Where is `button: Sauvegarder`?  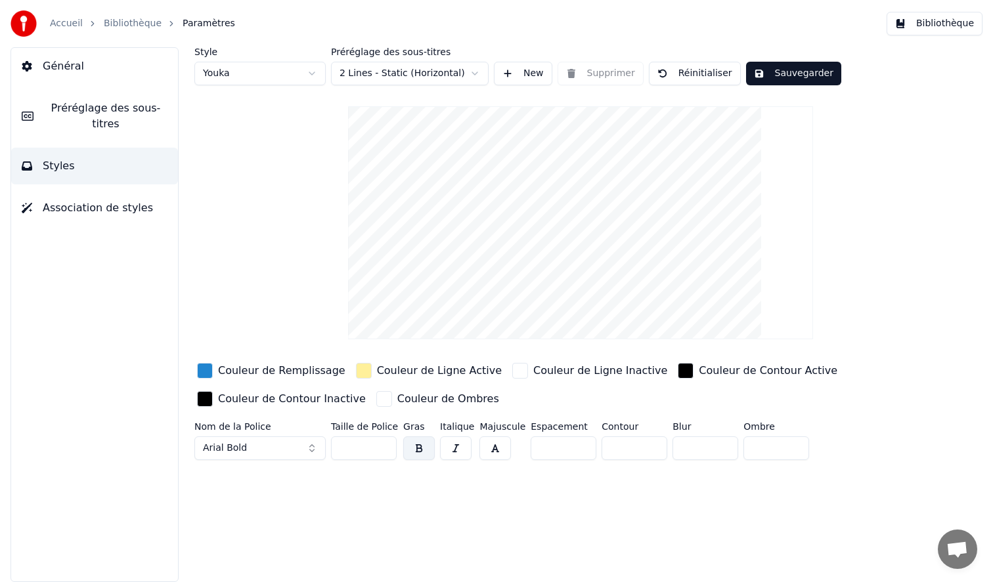 button: Sauvegarder is located at coordinates (793, 74).